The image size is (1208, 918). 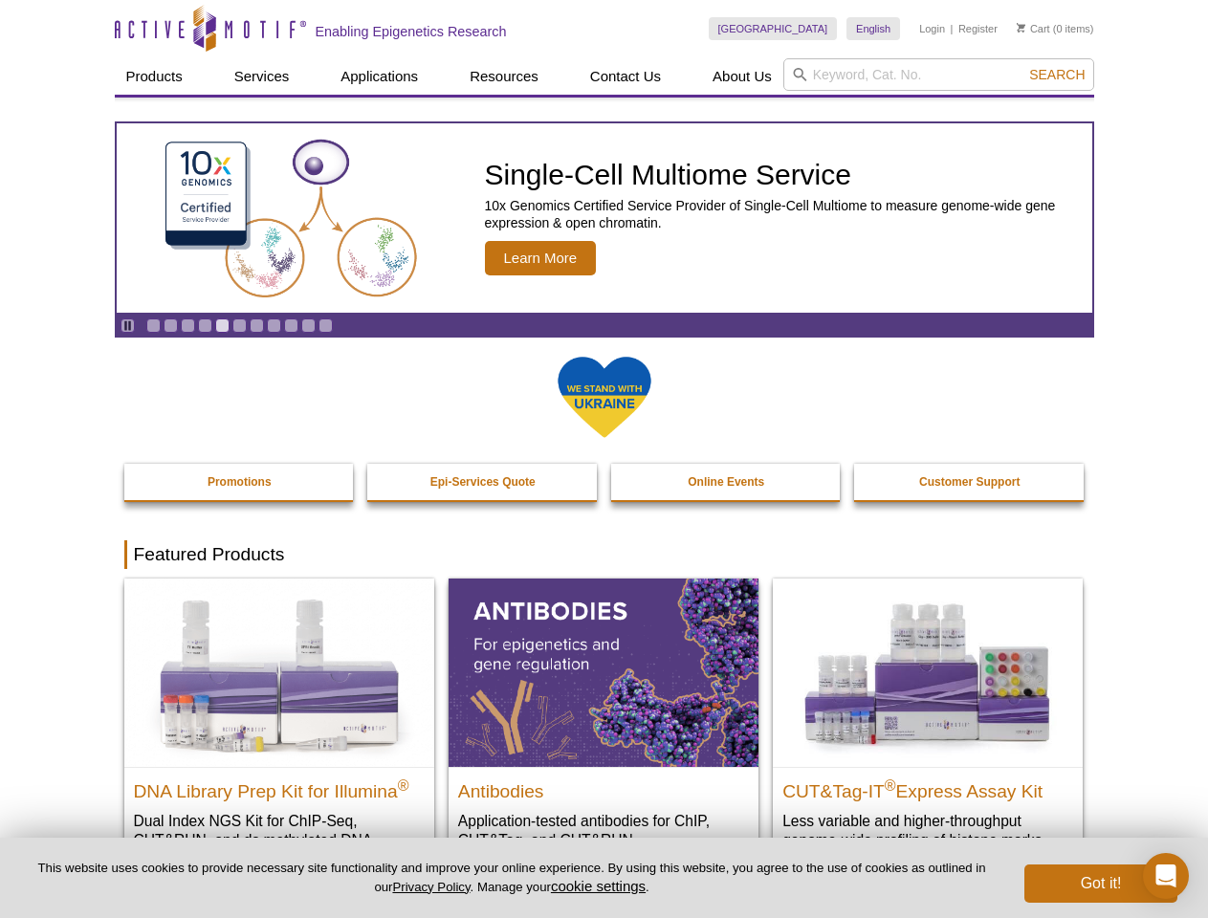 What do you see at coordinates (274, 325) in the screenshot?
I see `a: Go to slide 8` at bounding box center [274, 325].